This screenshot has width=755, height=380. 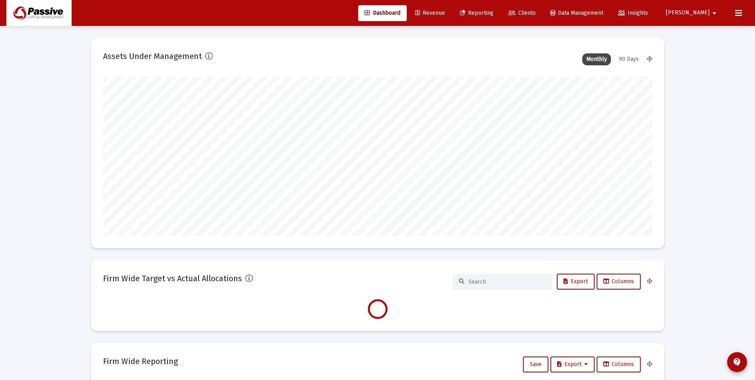 I want to click on div: Monthly, so click(x=597, y=59).